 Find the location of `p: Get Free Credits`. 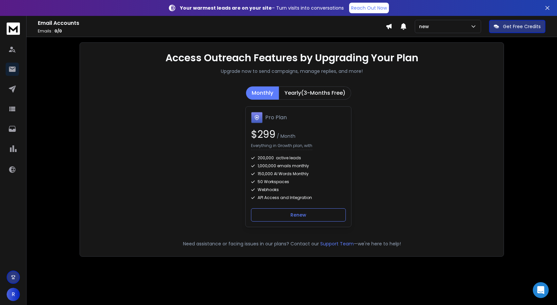

p: Get Free Credits is located at coordinates (521, 27).